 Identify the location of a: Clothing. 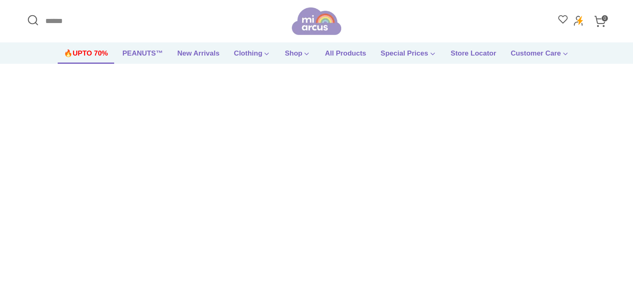
(252, 56).